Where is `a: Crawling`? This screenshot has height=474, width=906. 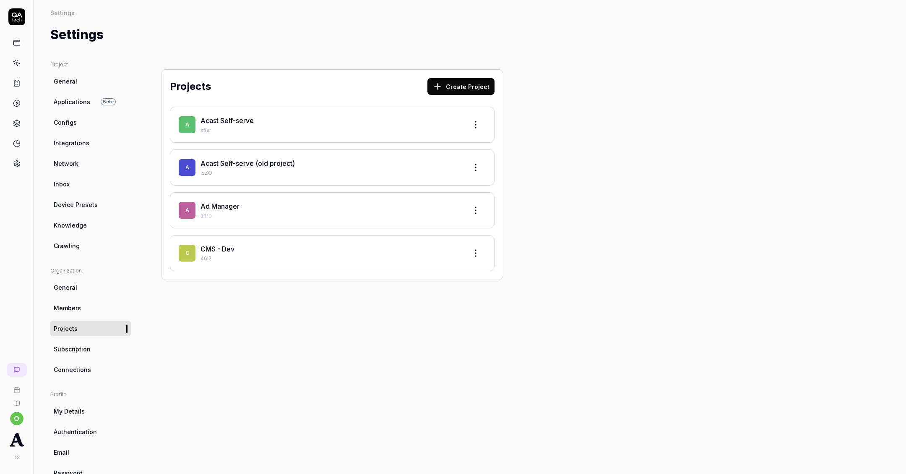
a: Crawling is located at coordinates (91, 245).